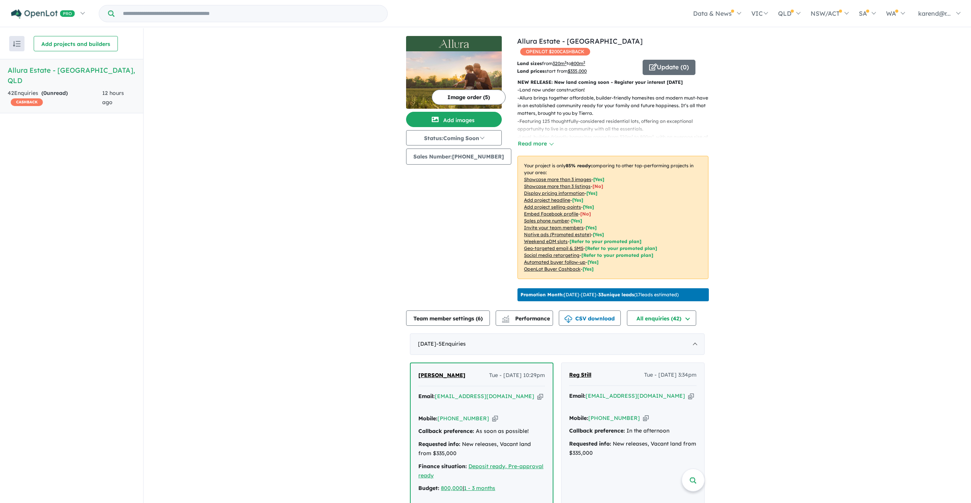  Describe the element at coordinates (555, 52) in the screenshot. I see `span: OPENLOT $ 200 CASHBACK` at that location.